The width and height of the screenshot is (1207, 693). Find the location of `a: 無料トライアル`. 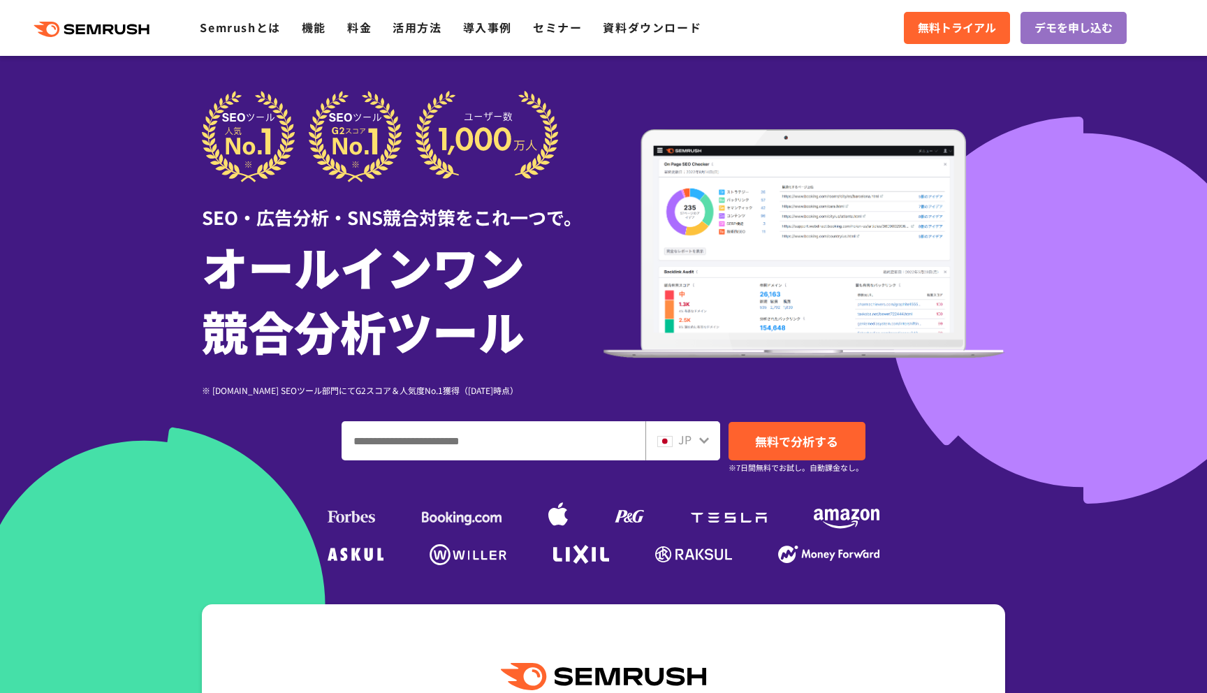

a: 無料トライアル is located at coordinates (957, 28).